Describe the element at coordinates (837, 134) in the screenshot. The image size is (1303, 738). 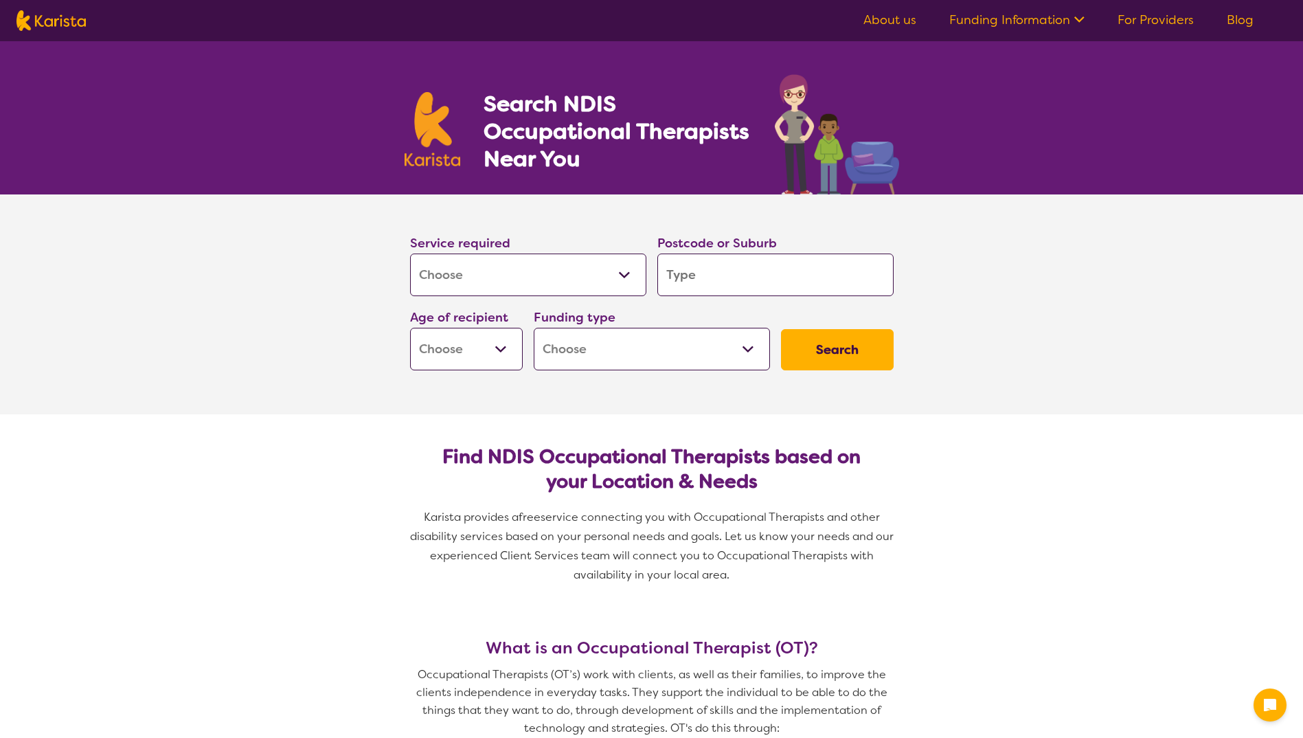
I see `img: occupational-therapy` at that location.